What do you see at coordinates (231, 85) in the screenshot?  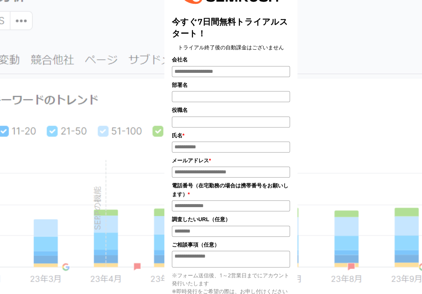 I see `label: 部署名` at bounding box center [231, 85].